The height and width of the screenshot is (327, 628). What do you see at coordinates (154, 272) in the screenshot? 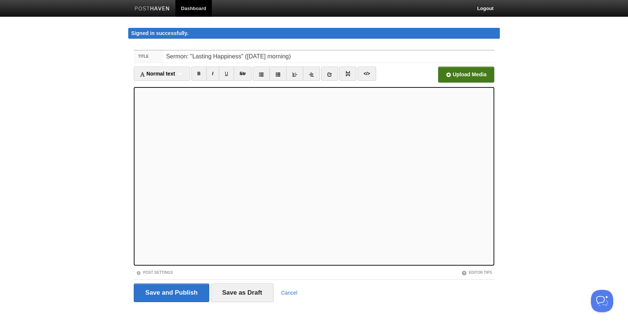
I see `a: Post Settings` at bounding box center [154, 272].